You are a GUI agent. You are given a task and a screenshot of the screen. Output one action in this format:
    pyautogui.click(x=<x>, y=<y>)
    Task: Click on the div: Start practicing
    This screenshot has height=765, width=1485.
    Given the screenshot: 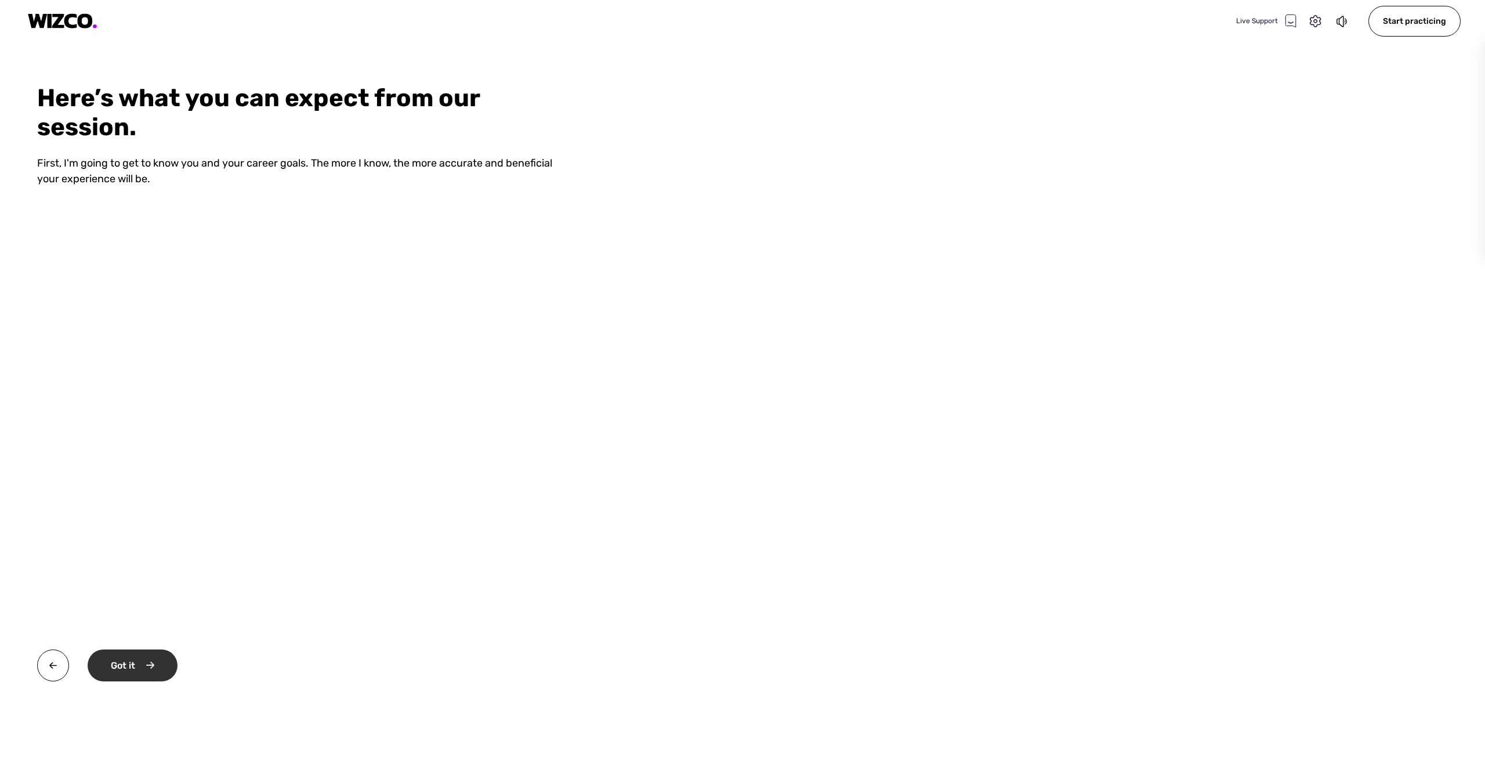 What is the action you would take?
    pyautogui.click(x=1414, y=21)
    